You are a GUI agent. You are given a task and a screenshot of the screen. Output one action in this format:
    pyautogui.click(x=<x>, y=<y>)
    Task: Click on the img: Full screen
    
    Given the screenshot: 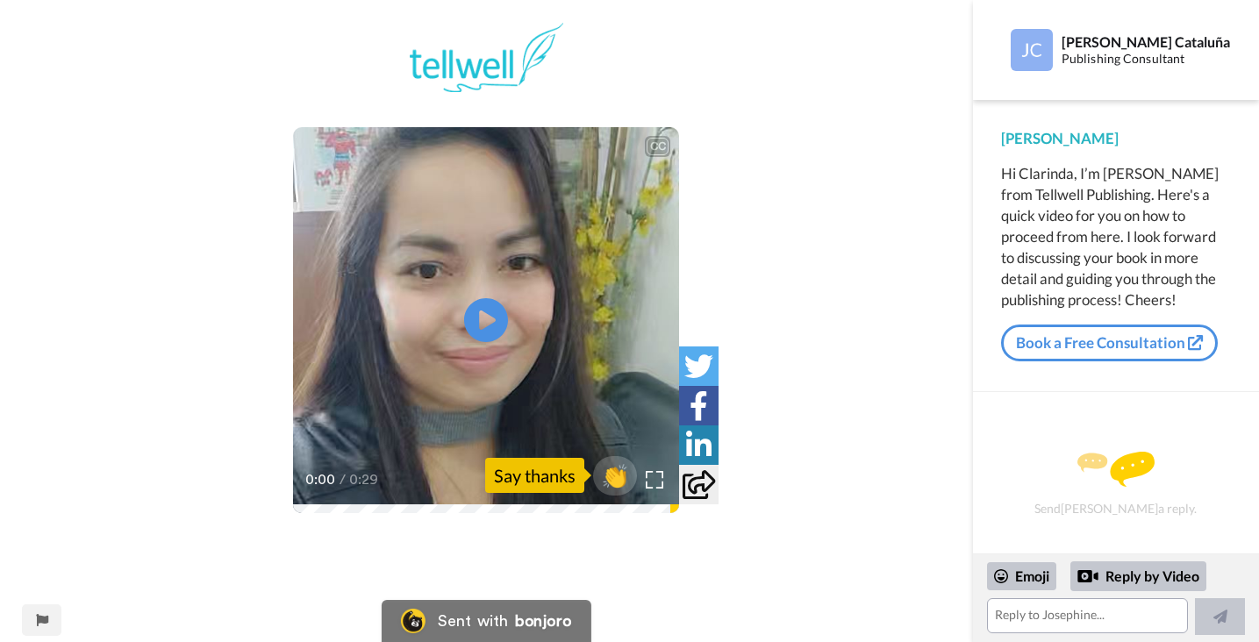 What is the action you would take?
    pyautogui.click(x=655, y=480)
    